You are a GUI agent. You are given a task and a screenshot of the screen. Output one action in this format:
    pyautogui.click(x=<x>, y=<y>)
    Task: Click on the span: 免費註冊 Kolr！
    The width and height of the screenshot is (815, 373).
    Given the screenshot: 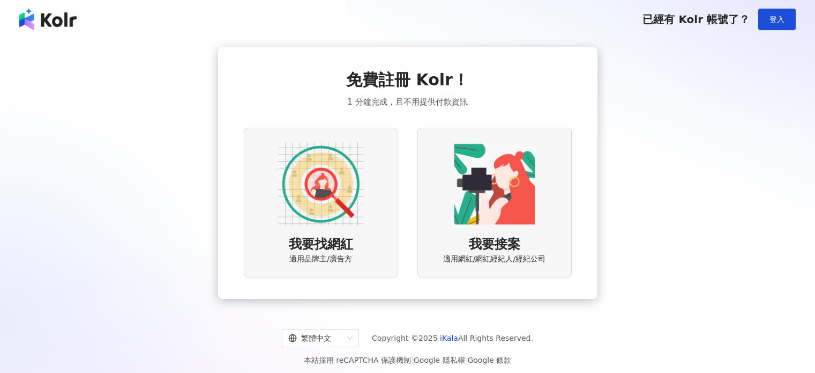 What is the action you would take?
    pyautogui.click(x=407, y=80)
    